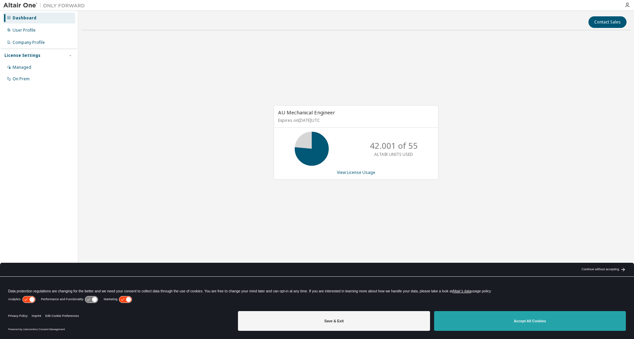 This screenshot has height=339, width=634. What do you see at coordinates (21, 79) in the screenshot?
I see `div: On Prem` at bounding box center [21, 79].